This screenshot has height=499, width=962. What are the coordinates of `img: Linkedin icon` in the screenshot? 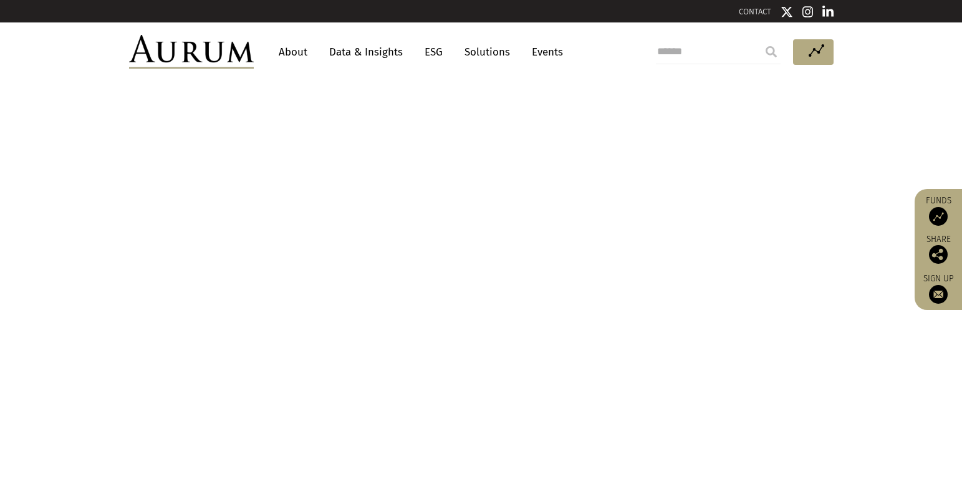 It's located at (828, 12).